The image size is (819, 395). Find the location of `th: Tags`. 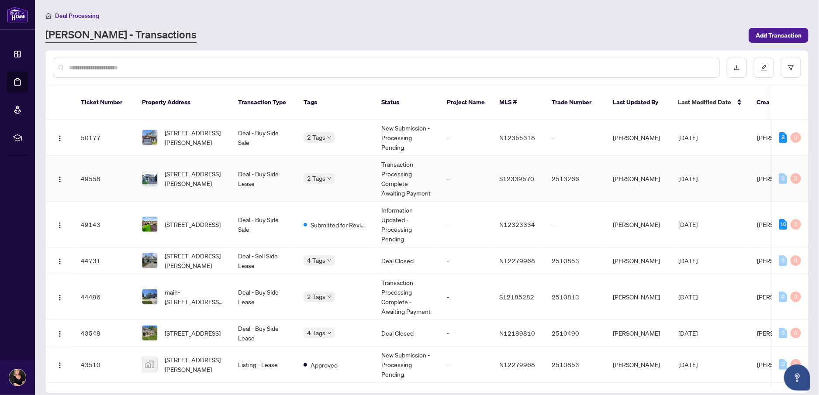

th: Tags is located at coordinates (335, 103).